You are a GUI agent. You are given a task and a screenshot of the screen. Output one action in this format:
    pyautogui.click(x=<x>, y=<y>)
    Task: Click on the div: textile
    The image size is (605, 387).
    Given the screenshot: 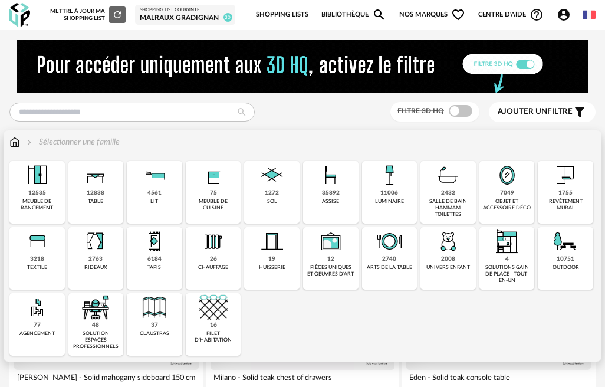 What is the action you would take?
    pyautogui.click(x=37, y=267)
    